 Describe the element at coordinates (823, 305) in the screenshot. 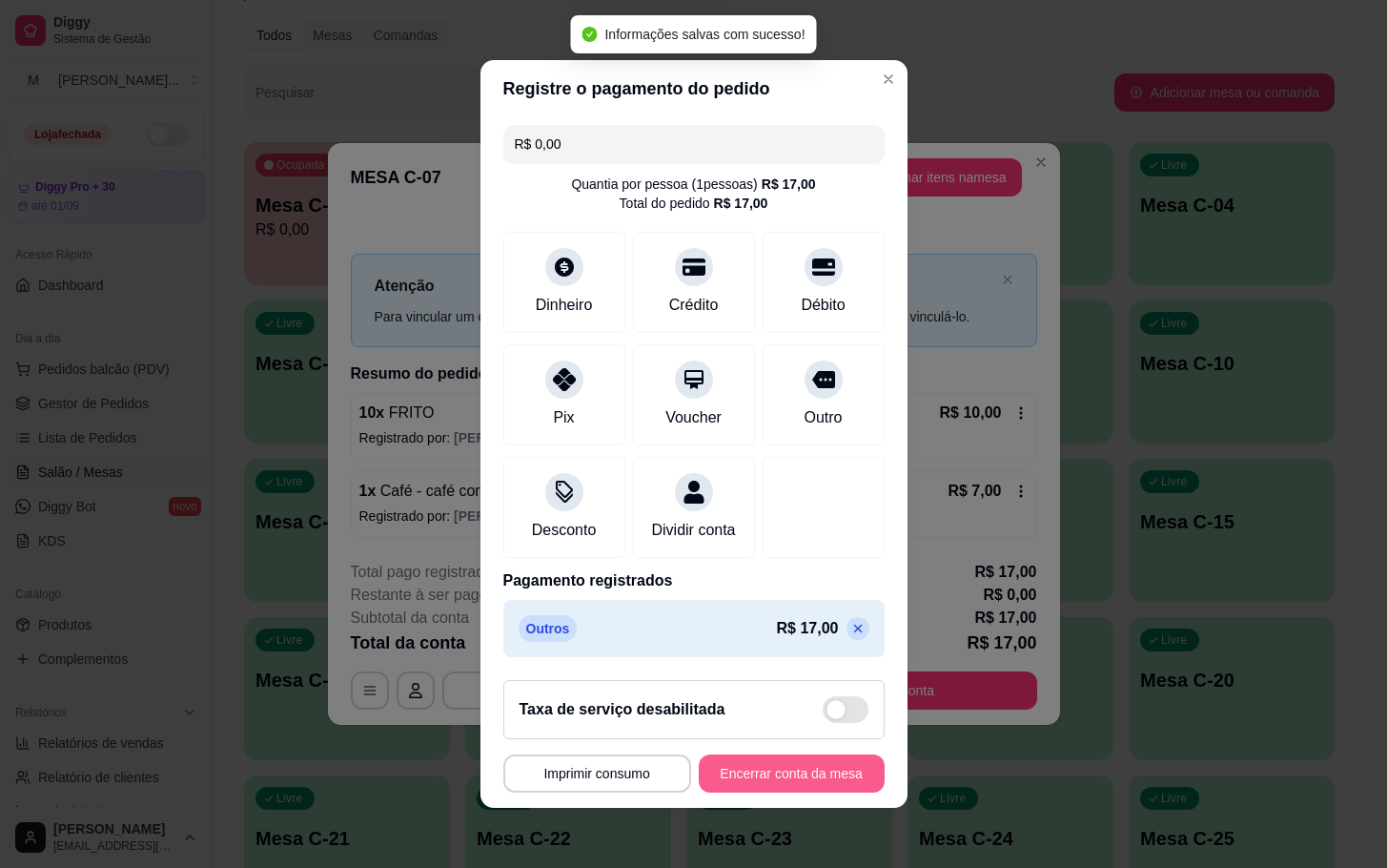

I see `div: Débito` at that location.